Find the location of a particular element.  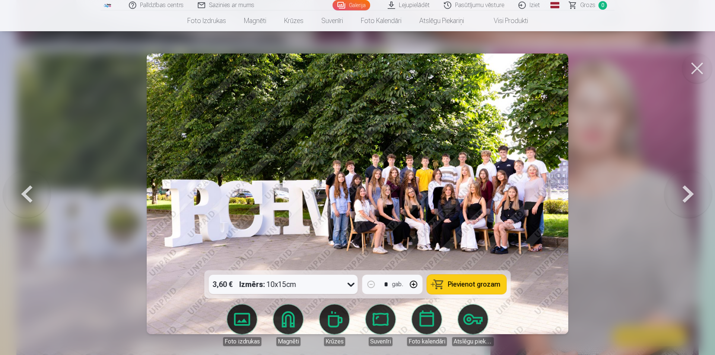

button: Pievienot grozam is located at coordinates (466, 285).